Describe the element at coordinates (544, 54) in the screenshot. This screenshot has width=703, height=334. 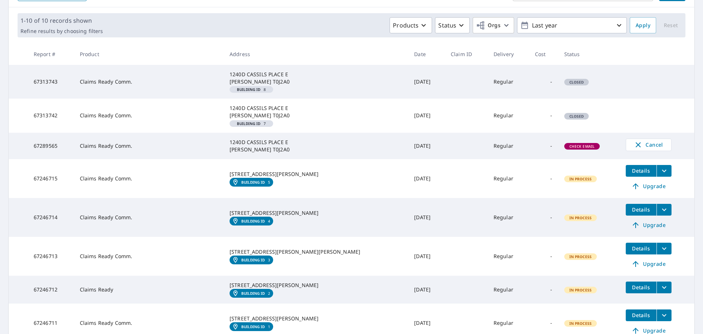
I see `th: Cost` at that location.